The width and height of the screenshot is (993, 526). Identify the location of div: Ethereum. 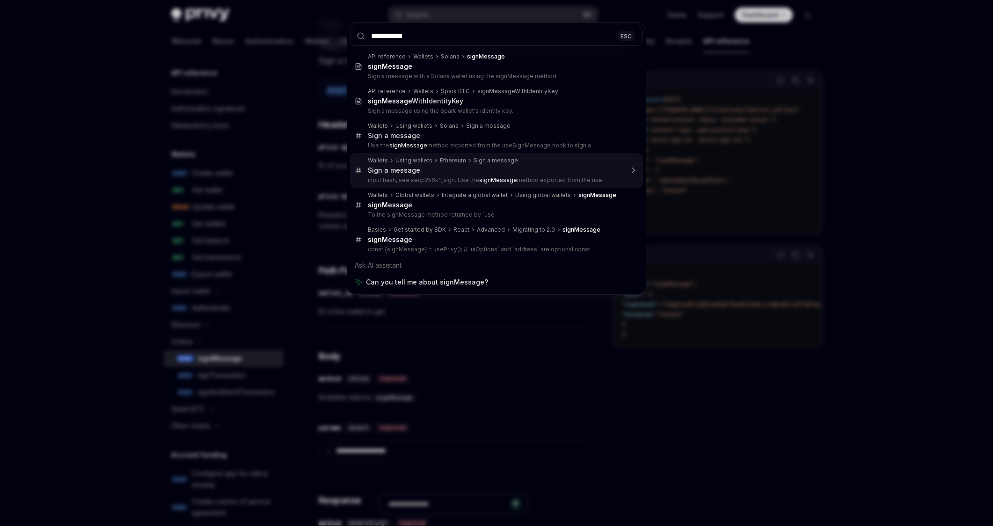
(453, 161).